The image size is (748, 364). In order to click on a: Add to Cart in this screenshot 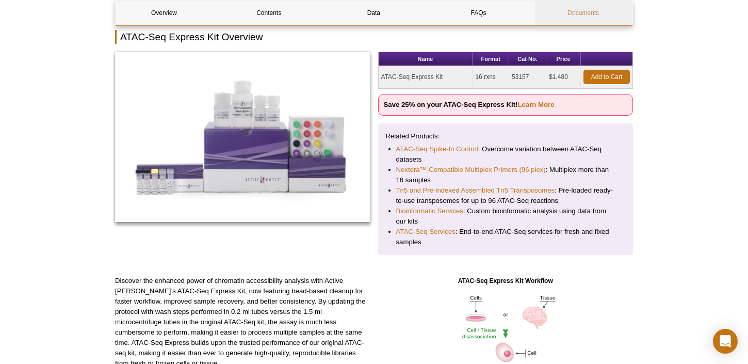, I will do `click(607, 77)`.